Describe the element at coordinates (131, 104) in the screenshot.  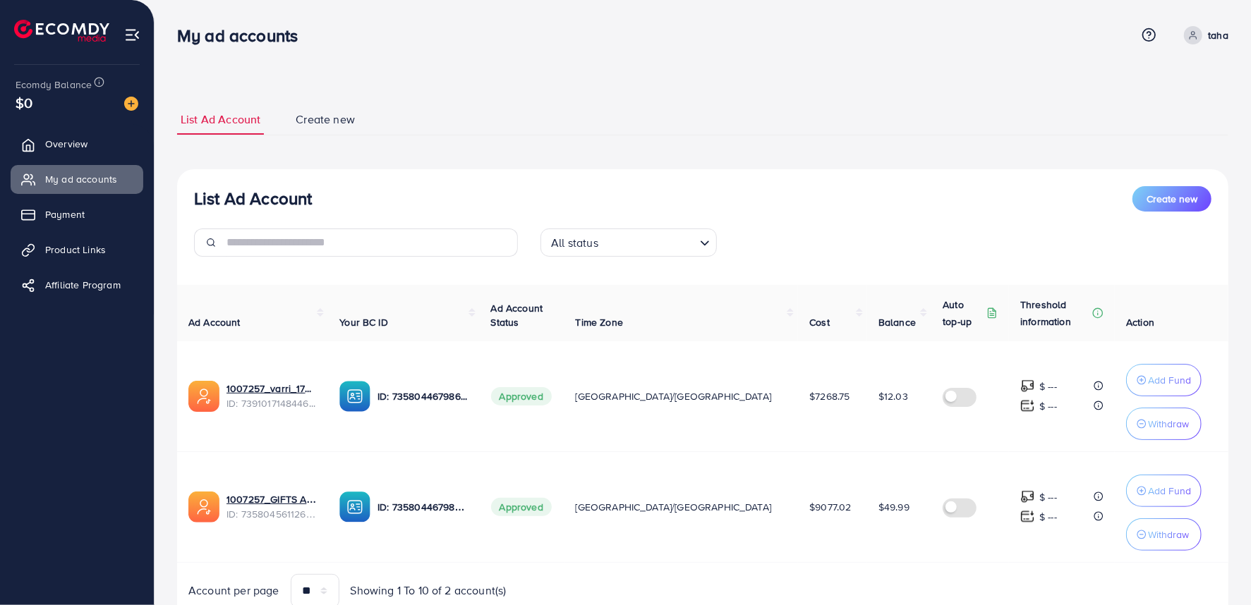
I see `img: image` at that location.